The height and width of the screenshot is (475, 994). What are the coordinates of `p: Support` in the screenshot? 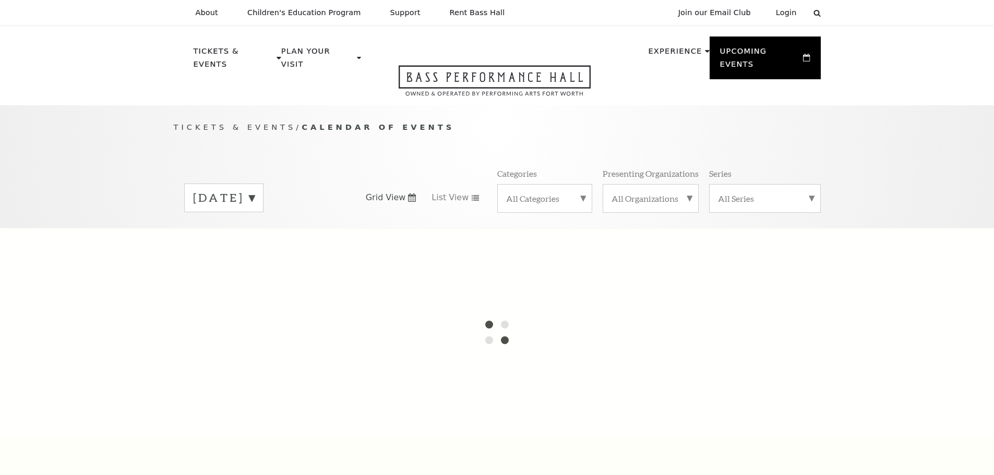 It's located at (406, 13).